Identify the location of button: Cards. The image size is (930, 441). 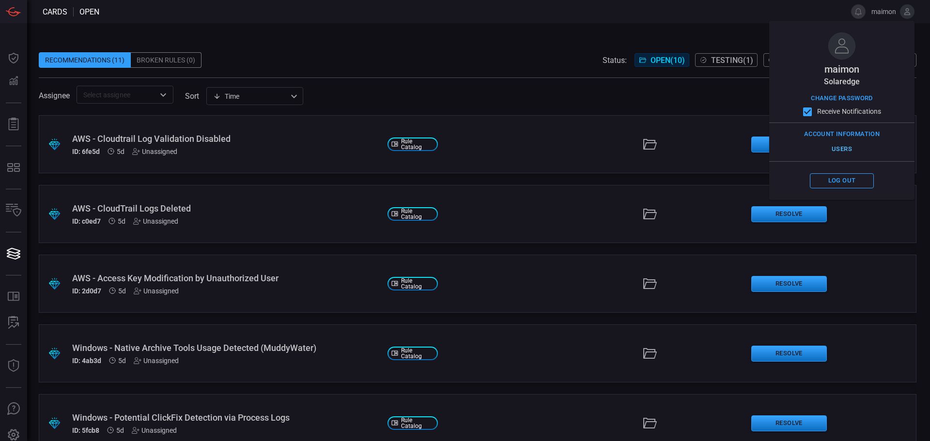
(14, 254).